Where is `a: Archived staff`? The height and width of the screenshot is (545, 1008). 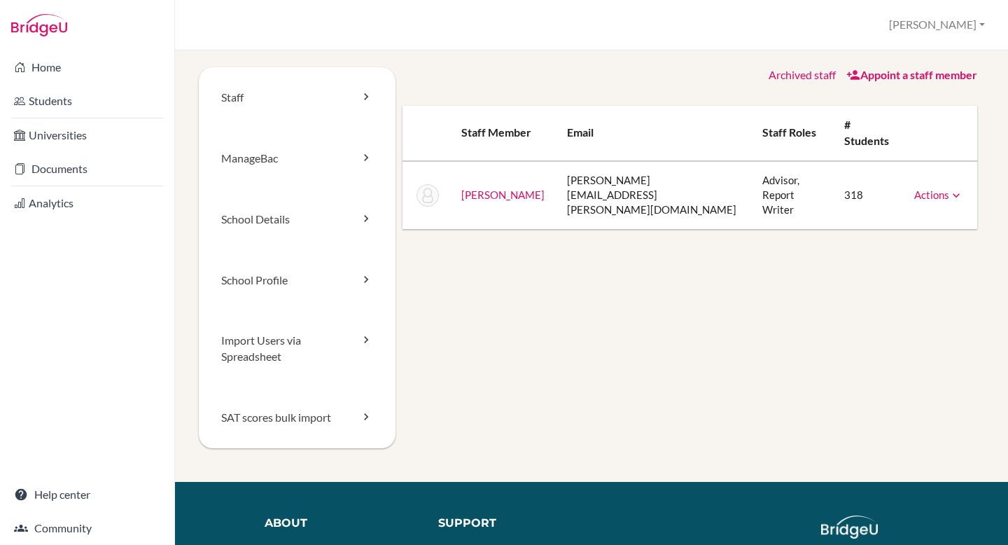 a: Archived staff is located at coordinates (802, 74).